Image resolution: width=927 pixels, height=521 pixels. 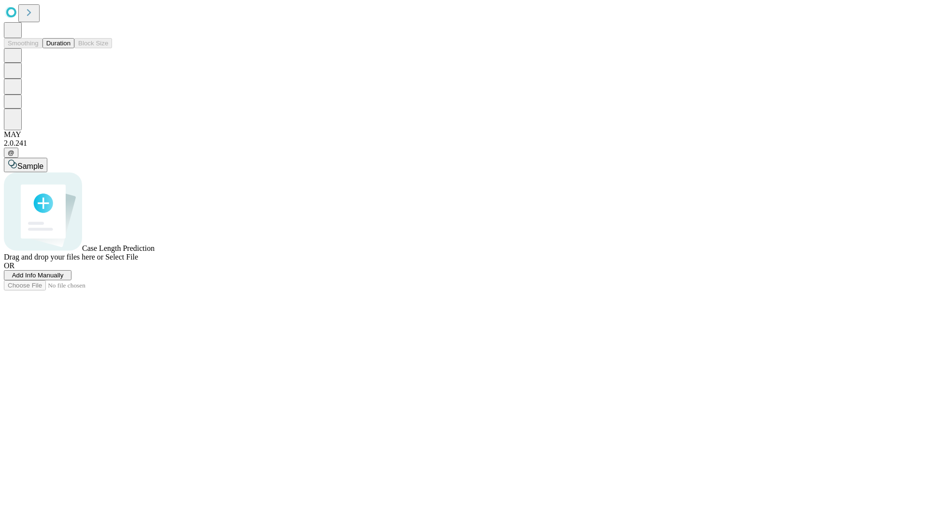 What do you see at coordinates (122, 257) in the screenshot?
I see `span: Select File` at bounding box center [122, 257].